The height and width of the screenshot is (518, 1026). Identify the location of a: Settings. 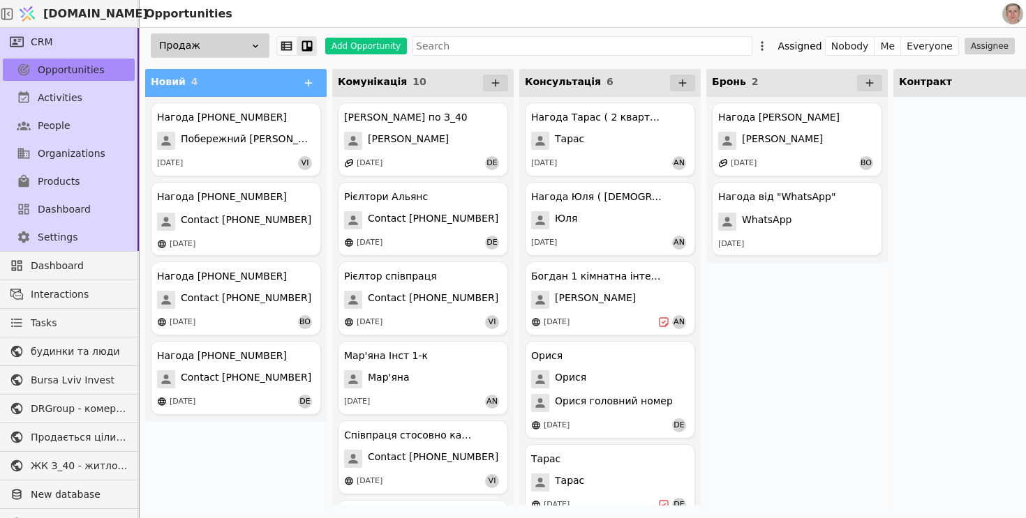
(68, 237).